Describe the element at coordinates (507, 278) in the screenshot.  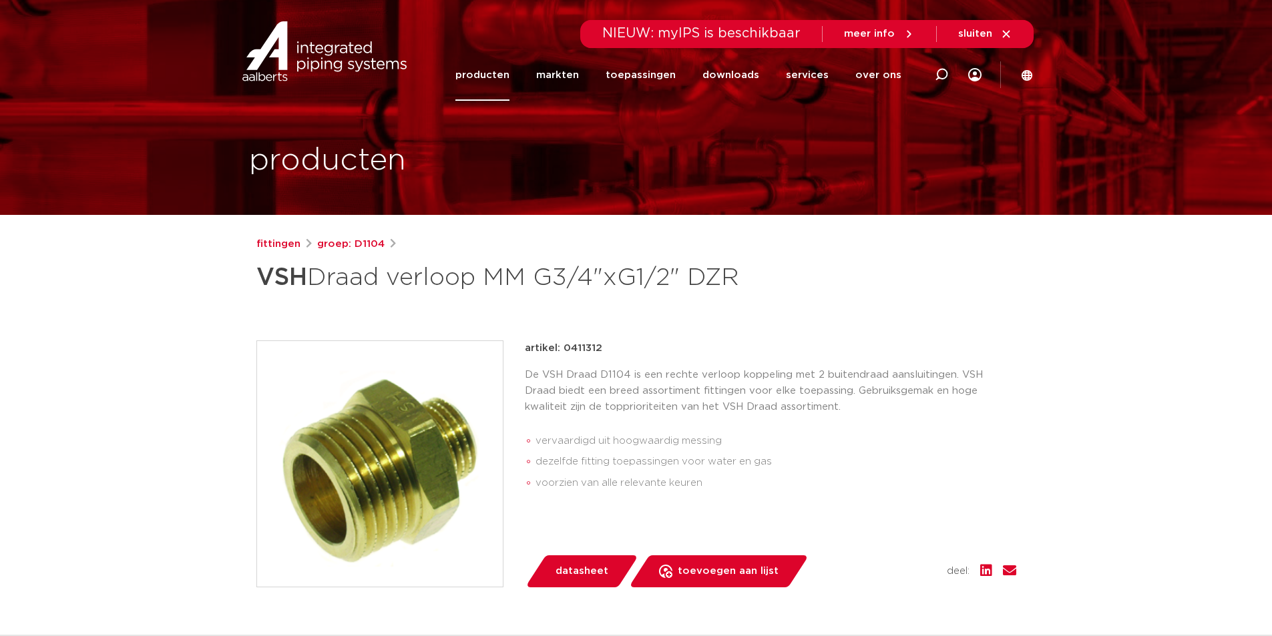
I see `h1: Draad verloop MM G3/4"xG1/2" DZR` at that location.